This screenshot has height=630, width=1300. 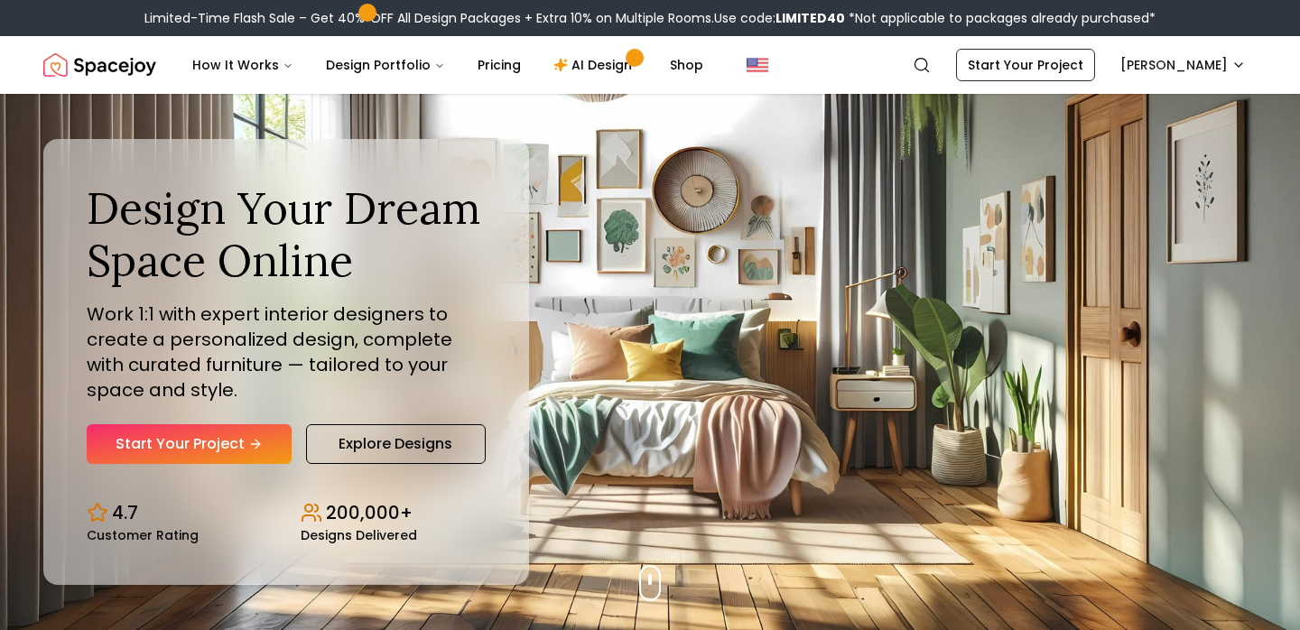 What do you see at coordinates (286, 234) in the screenshot?
I see `h1: Design Your Dream Space Online` at bounding box center [286, 234].